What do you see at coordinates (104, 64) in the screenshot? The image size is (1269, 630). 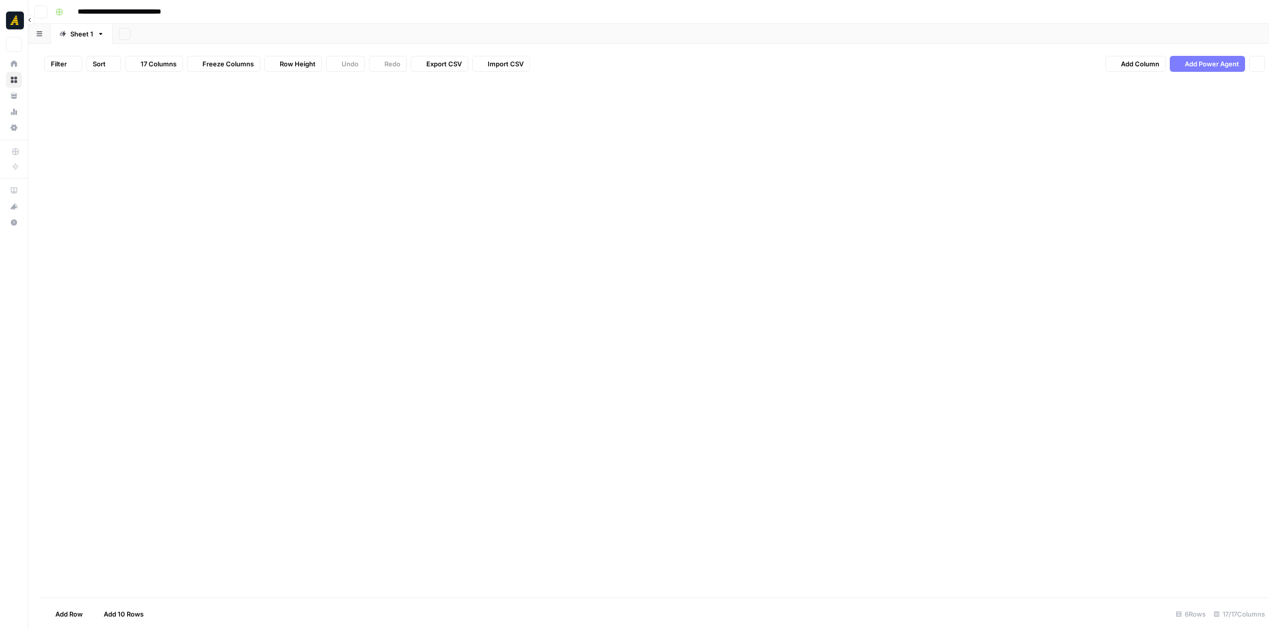 I see `button: Sort` at bounding box center [104, 64].